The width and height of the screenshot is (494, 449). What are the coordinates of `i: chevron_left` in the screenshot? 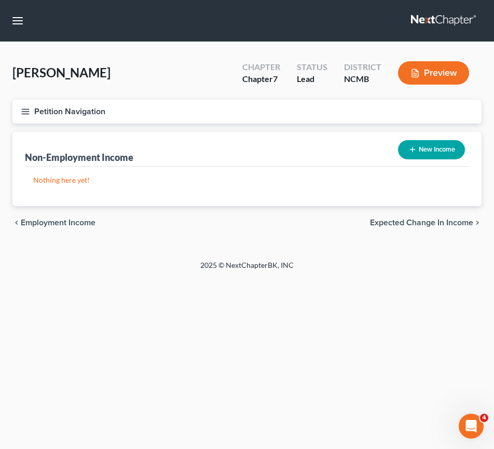 It's located at (17, 223).